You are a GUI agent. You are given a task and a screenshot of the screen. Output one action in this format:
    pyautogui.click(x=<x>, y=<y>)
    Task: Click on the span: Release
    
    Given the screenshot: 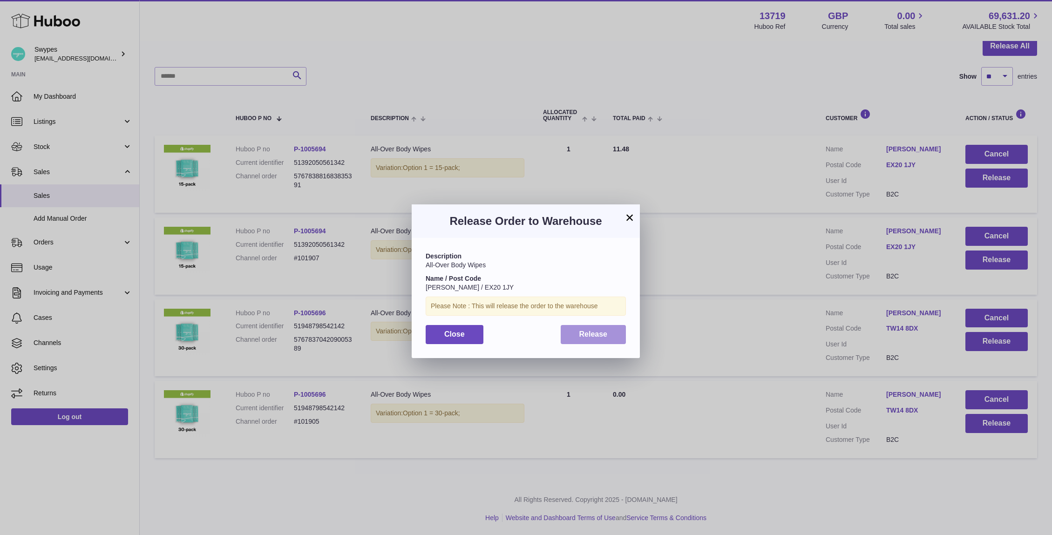 What is the action you would take?
    pyautogui.click(x=593, y=334)
    